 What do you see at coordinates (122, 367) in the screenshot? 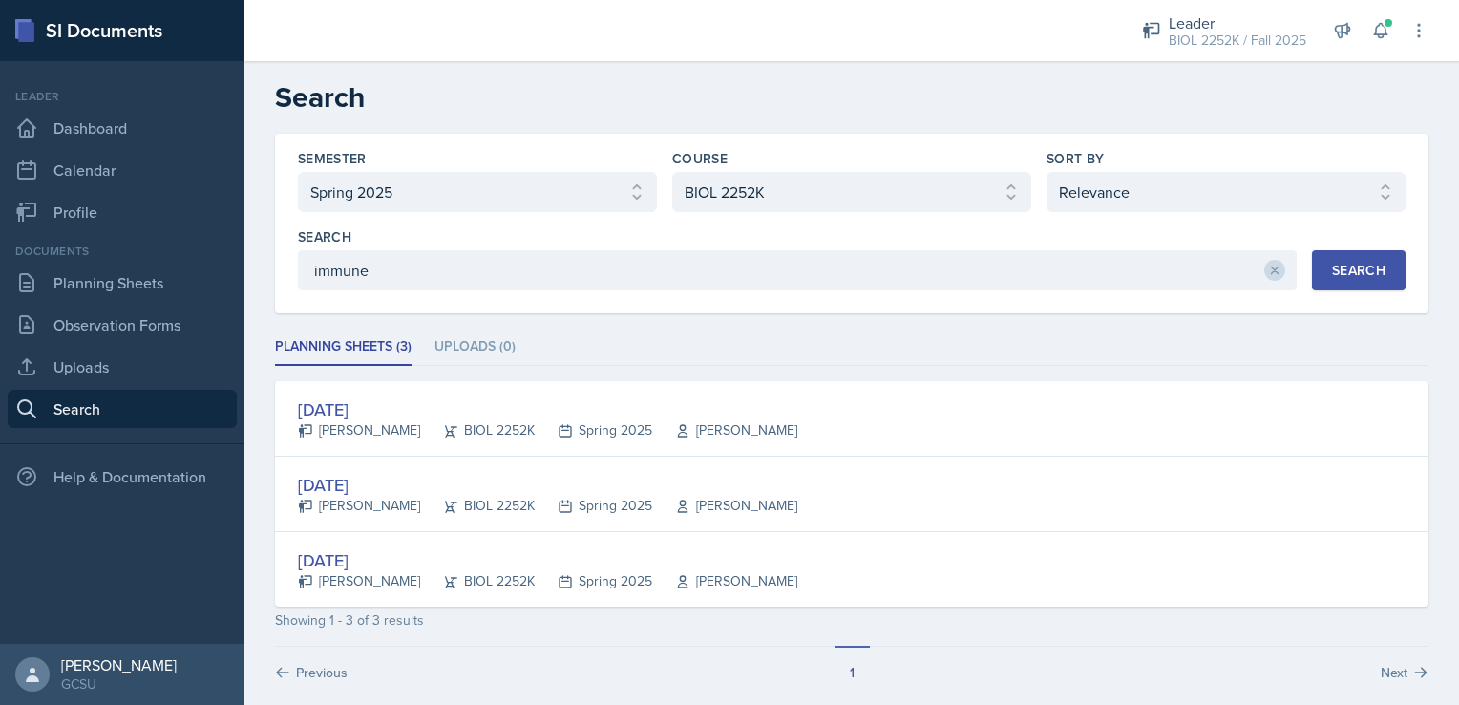
I see `a: Uploads` at bounding box center [122, 367].